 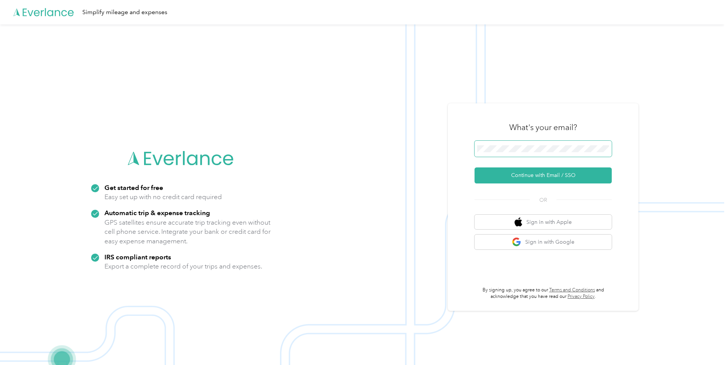 I want to click on button: apple logoSign in with Apple, so click(x=543, y=222).